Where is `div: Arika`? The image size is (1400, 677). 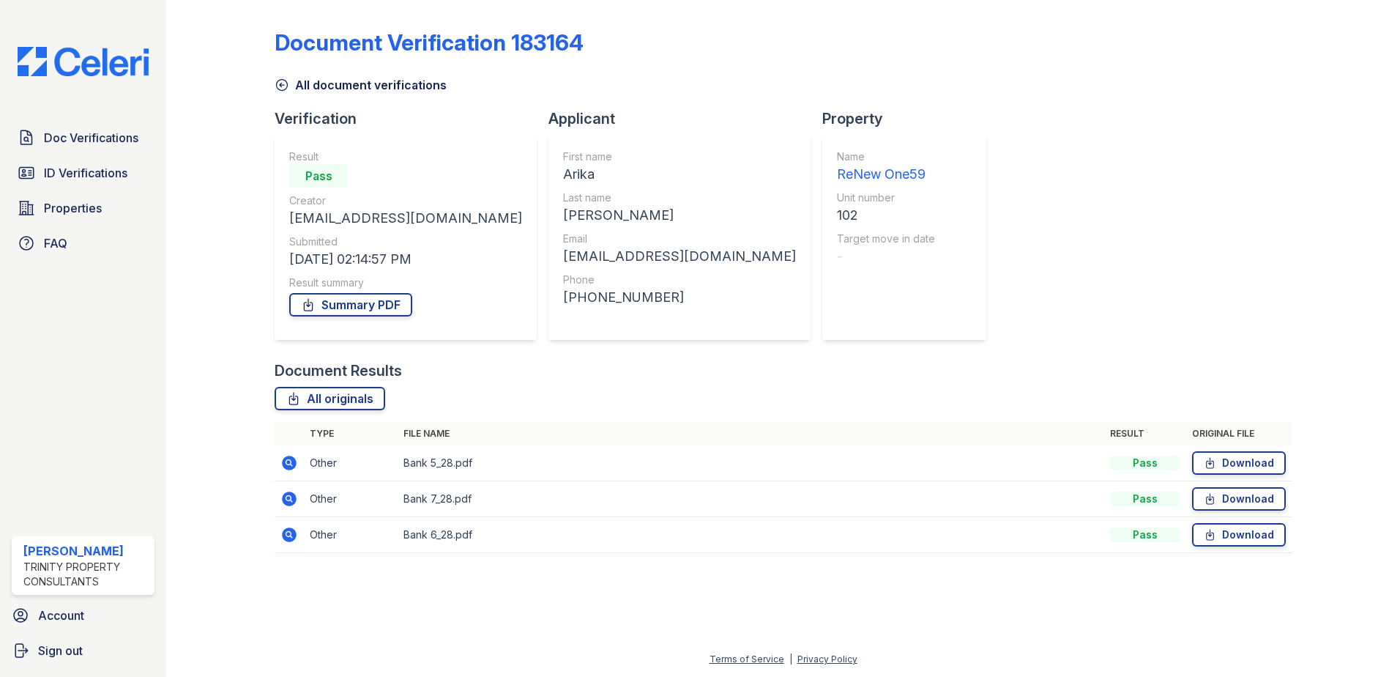 div: Arika is located at coordinates (680, 174).